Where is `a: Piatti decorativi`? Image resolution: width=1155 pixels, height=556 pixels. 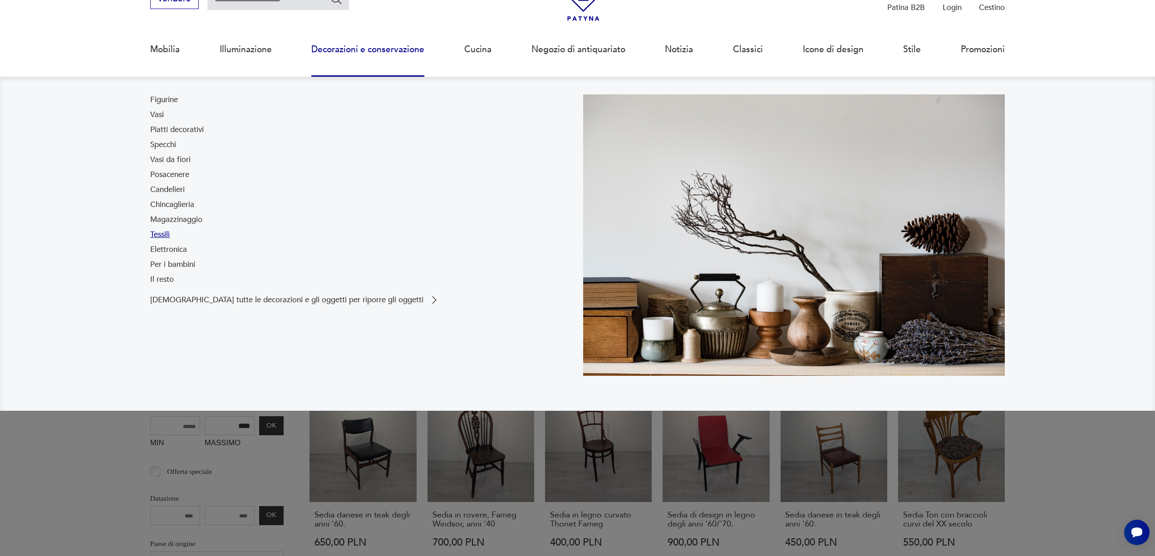 a: Piatti decorativi is located at coordinates (177, 130).